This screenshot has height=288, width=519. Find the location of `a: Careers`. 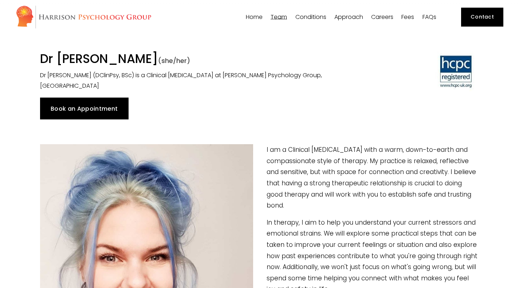

a: Careers is located at coordinates (382, 17).